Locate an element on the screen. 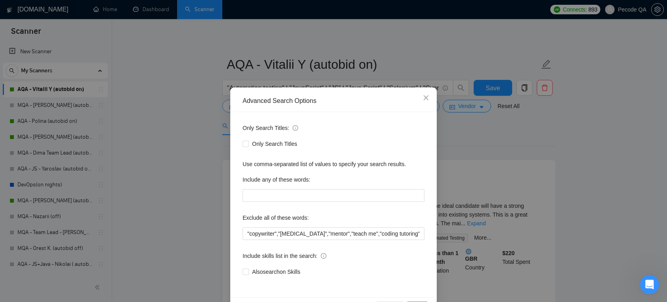 The width and height of the screenshot is (667, 302). div: Use comma-separated list of values to specify your search results. is located at coordinates (334, 164).